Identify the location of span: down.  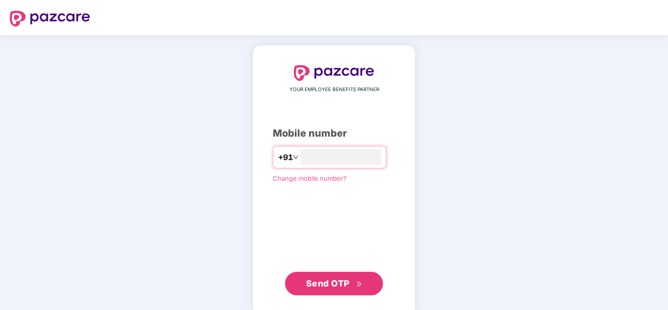
(296, 157).